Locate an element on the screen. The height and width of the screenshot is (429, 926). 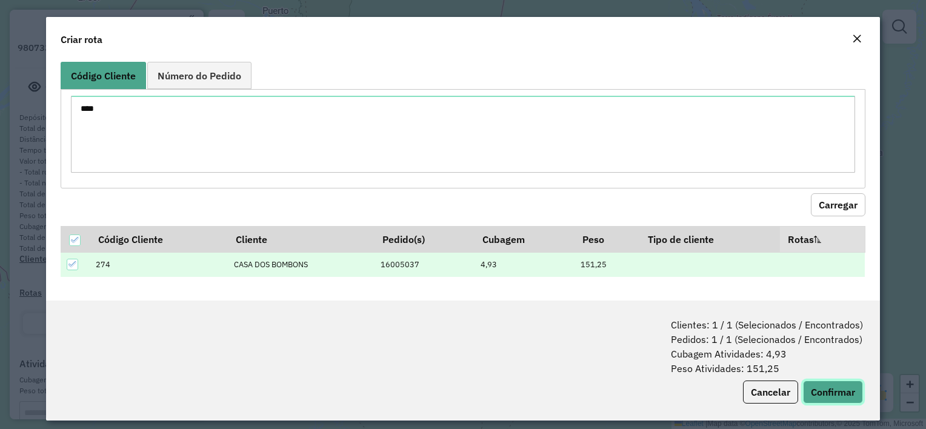
th: Código Cliente is located at coordinates (159, 239).